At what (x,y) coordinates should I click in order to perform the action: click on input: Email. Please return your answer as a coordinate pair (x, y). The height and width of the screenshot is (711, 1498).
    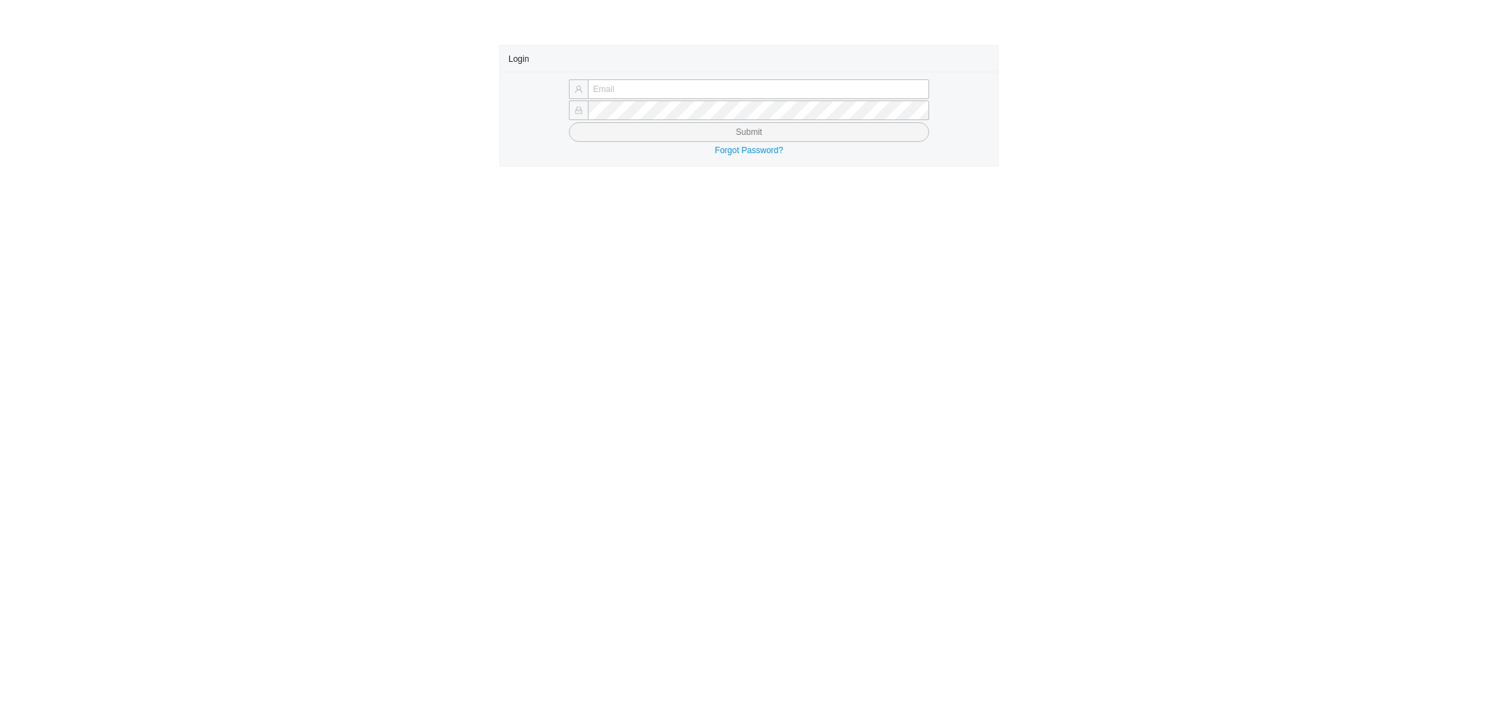
    Looking at the image, I should click on (759, 89).